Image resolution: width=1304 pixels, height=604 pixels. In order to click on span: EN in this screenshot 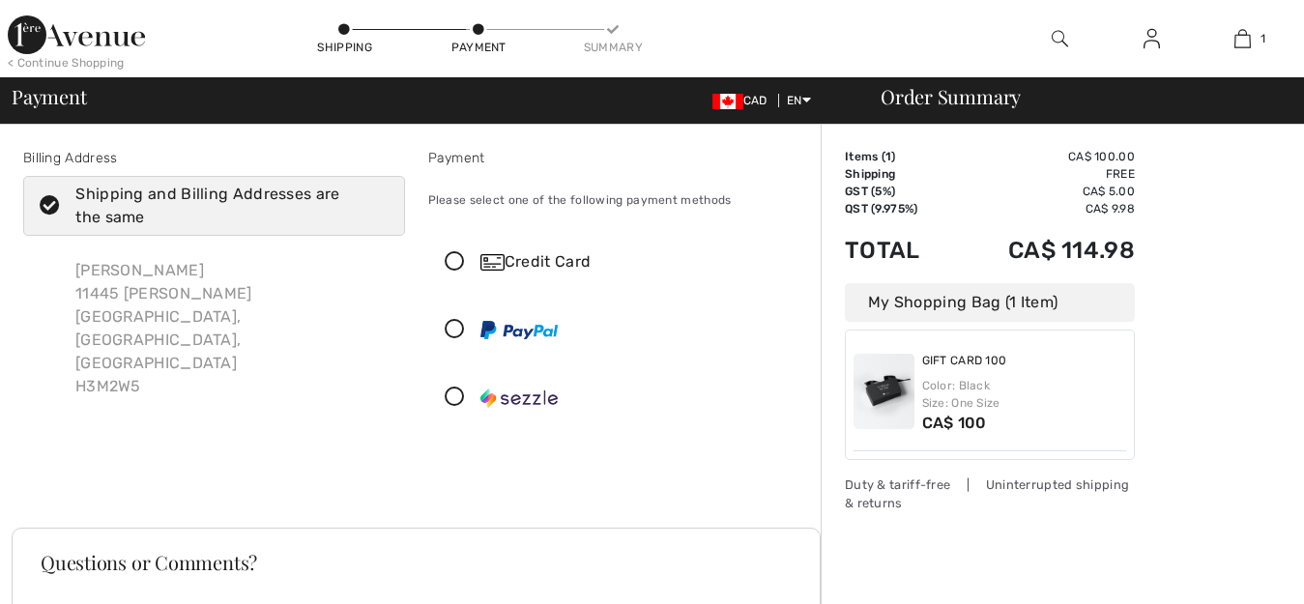, I will do `click(798, 101)`.